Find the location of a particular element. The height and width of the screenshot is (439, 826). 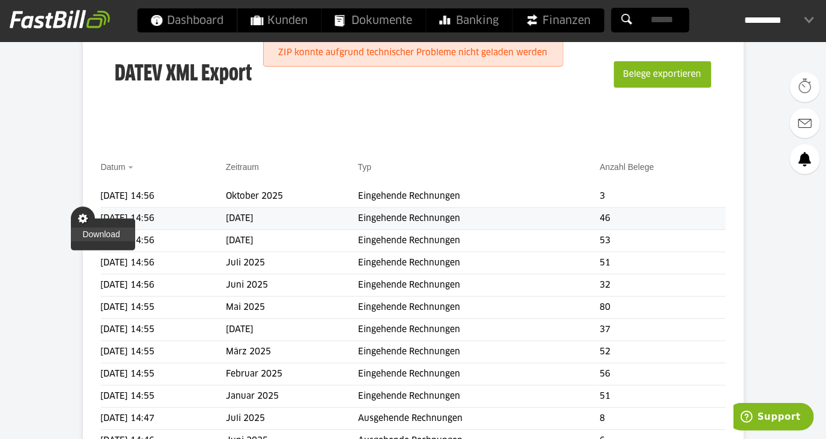

a: Anzahl Belege is located at coordinates (626, 167).